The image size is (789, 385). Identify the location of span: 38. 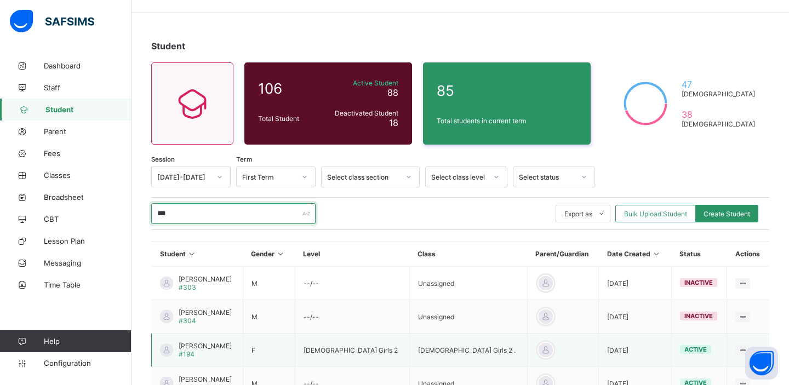
(719, 115).